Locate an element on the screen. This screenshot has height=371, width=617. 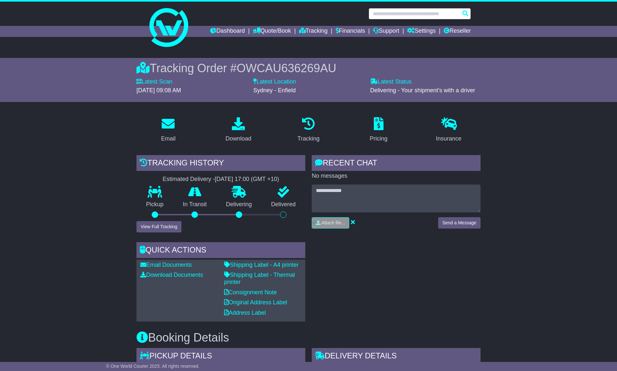
div: Download is located at coordinates (238, 138).